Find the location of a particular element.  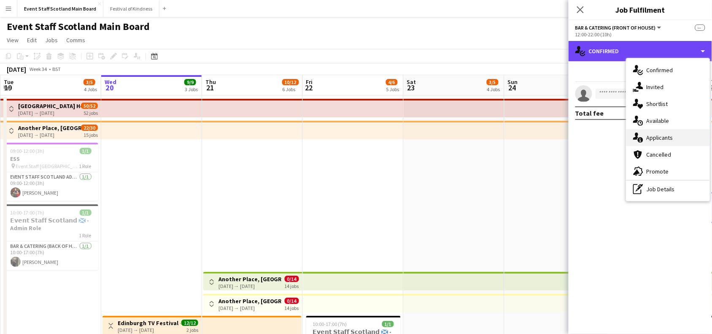

h1: Event Staff Scotland Main Board is located at coordinates (78, 27).